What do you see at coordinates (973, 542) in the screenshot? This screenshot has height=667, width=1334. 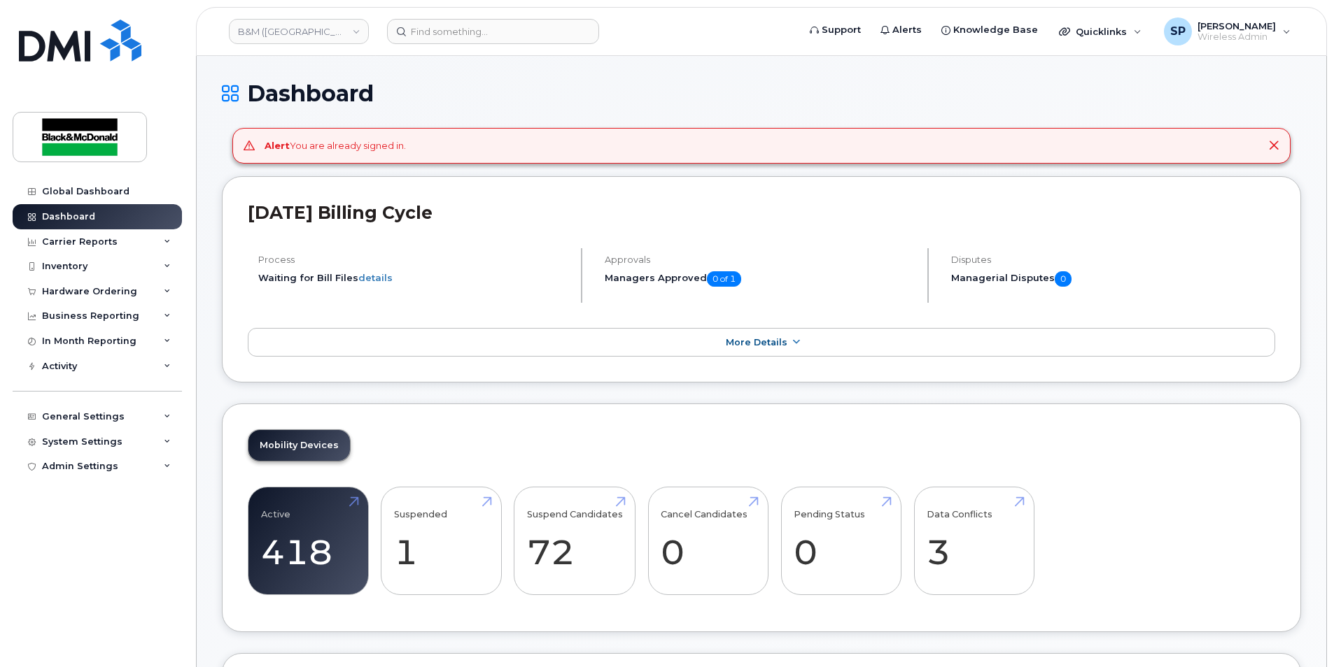 I see `a: Data Conflicts 3` at bounding box center [973, 542].